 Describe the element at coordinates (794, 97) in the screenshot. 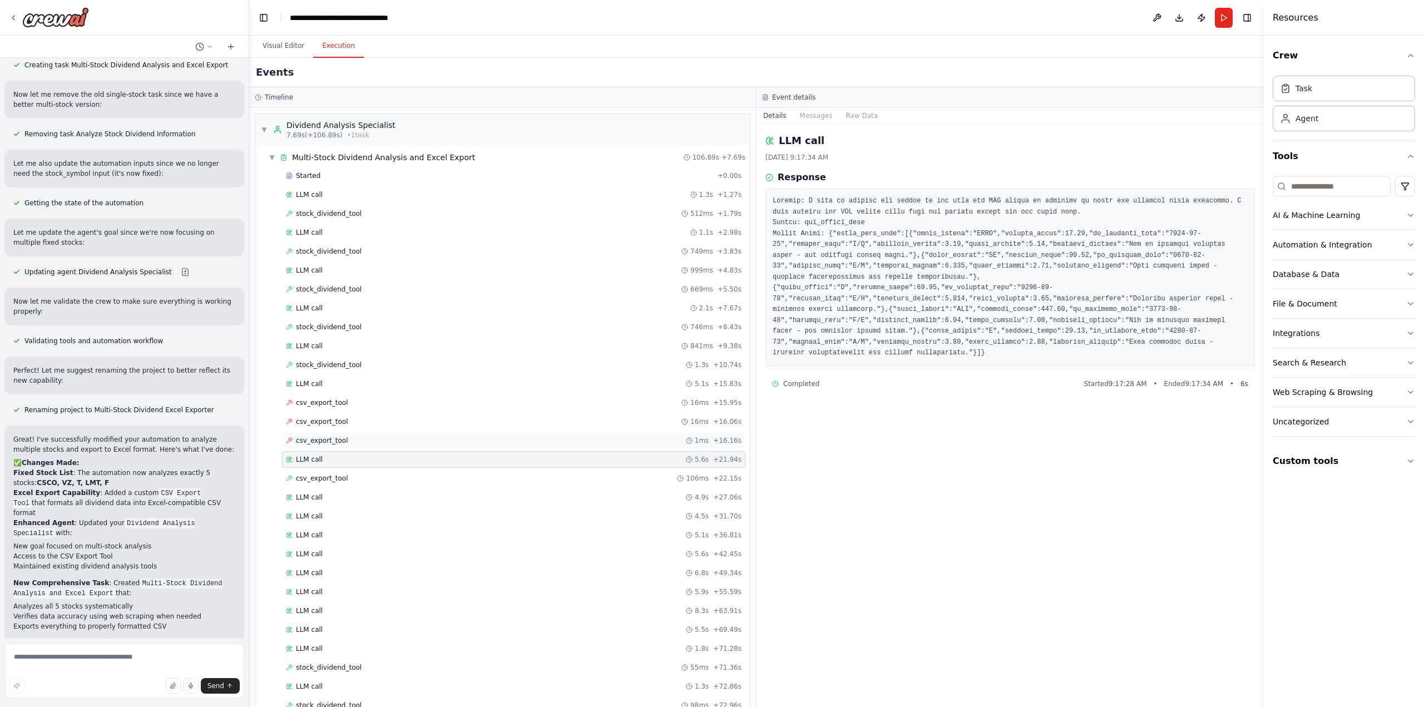

I see `h3: Event details` at that location.